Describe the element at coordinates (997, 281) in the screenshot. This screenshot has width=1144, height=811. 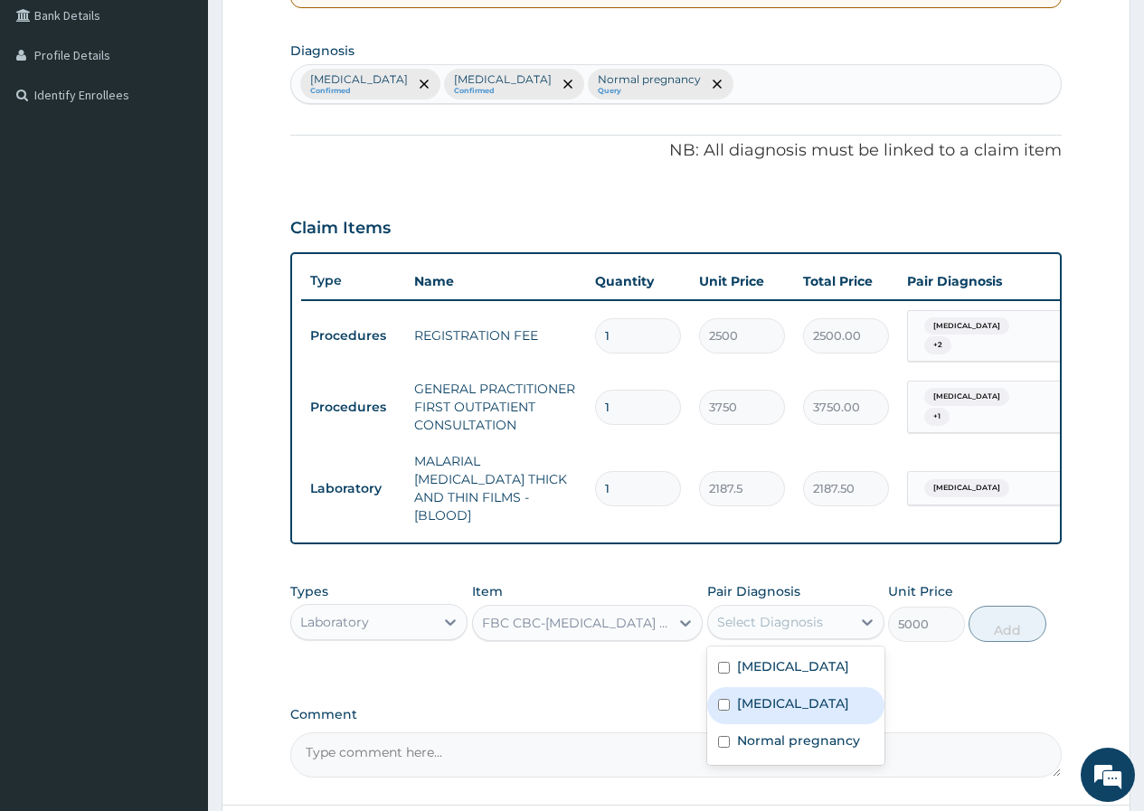
I see `th: Pair Diagnosis` at that location.